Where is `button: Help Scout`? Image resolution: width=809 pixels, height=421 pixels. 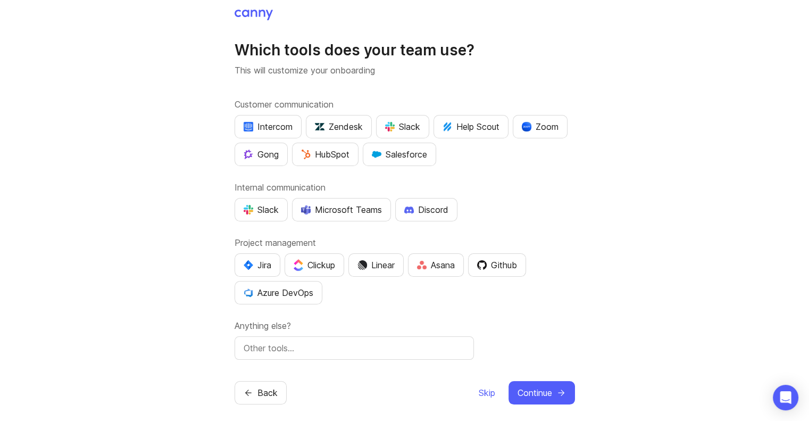
button: Help Scout is located at coordinates (471, 127).